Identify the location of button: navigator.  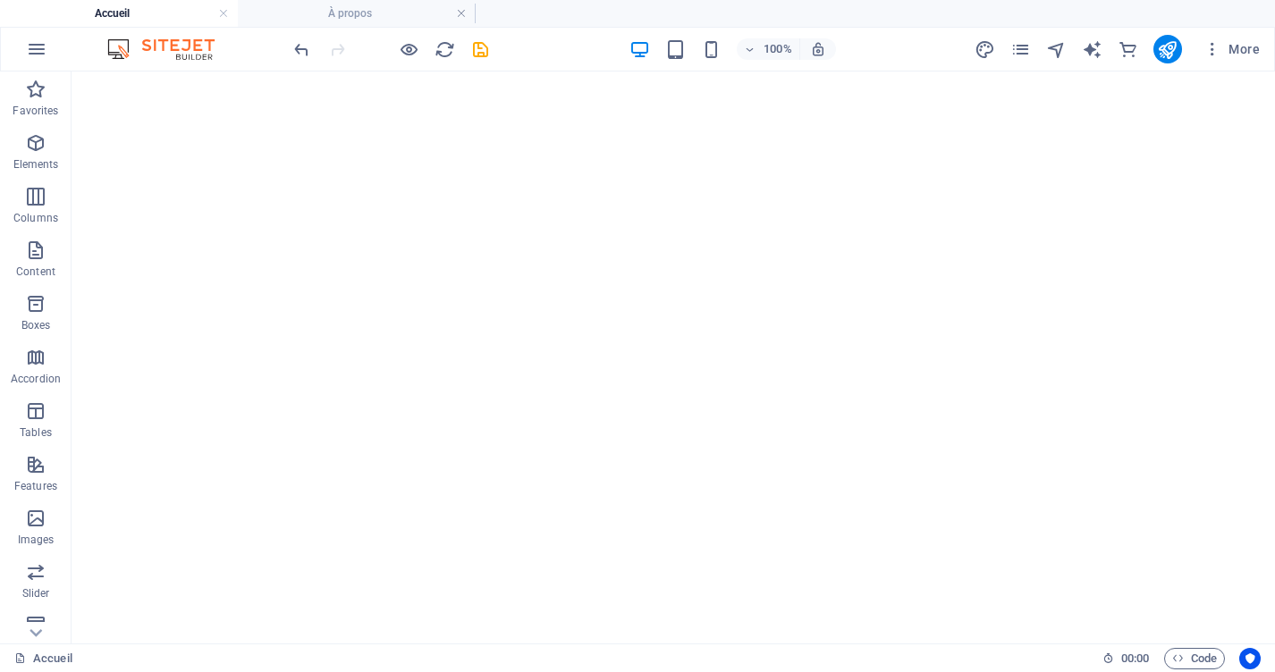
(1057, 49).